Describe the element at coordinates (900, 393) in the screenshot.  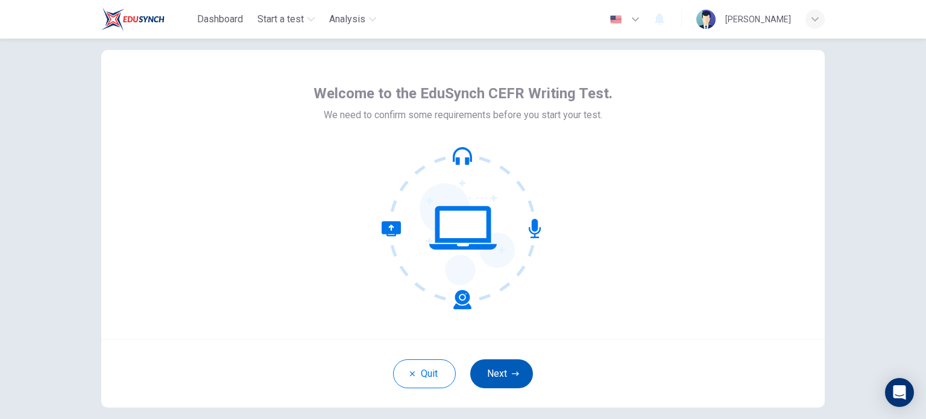
I see `div: Open Intercom Messenger` at that location.